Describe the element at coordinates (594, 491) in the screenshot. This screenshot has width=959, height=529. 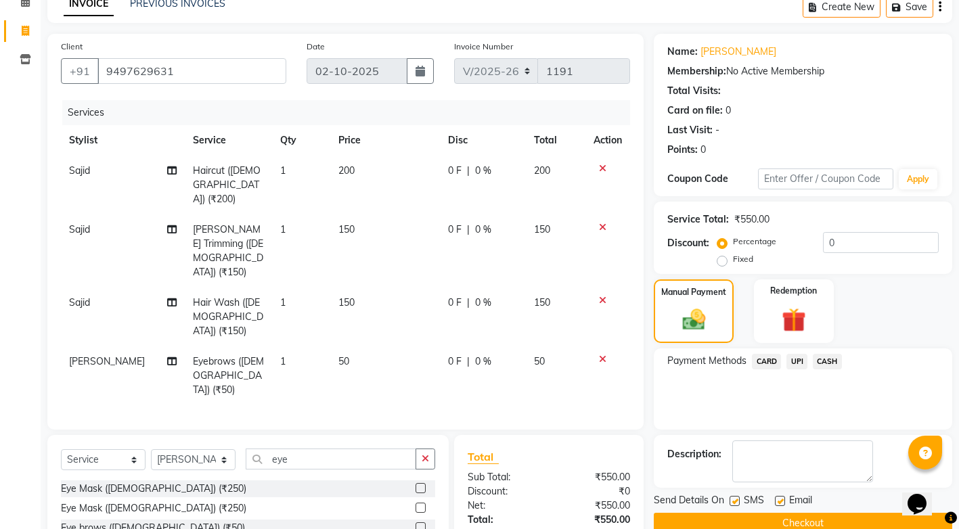
I see `div: ₹0` at that location.